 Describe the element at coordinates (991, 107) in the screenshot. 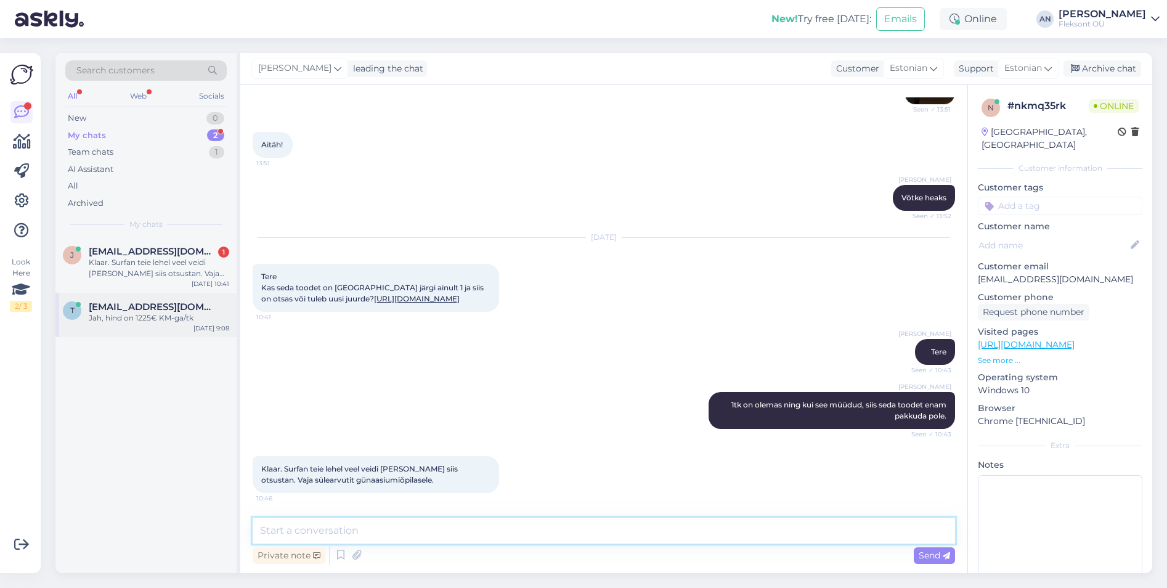

I see `span: n` at that location.